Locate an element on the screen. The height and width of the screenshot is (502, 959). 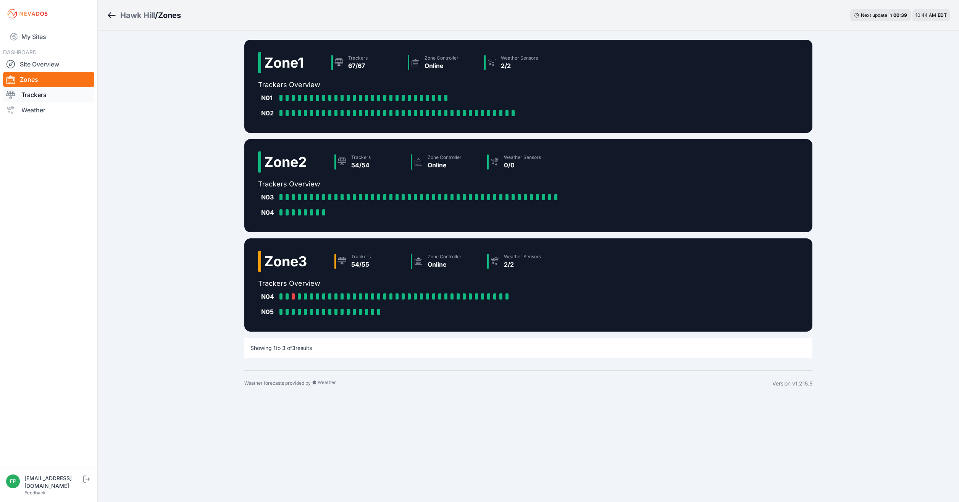
div: 0/0 is located at coordinates (523, 165).